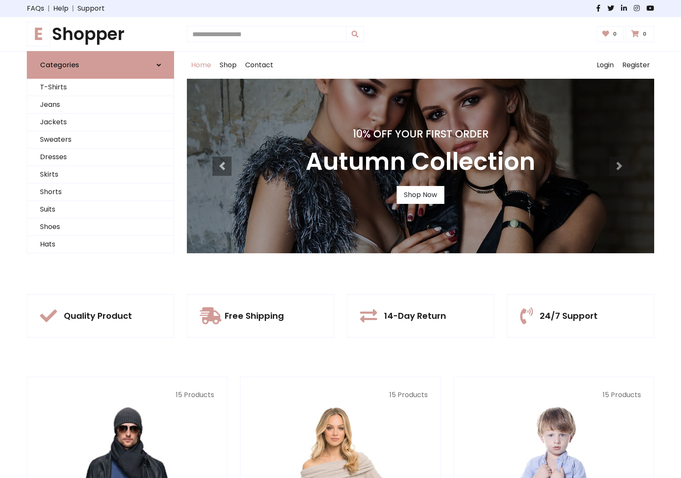 The image size is (681, 478). Describe the element at coordinates (98, 316) in the screenshot. I see `h5: Quality Product` at that location.